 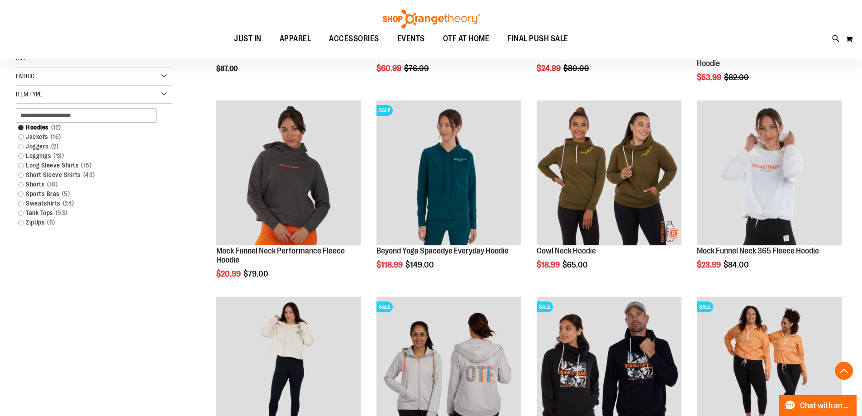 I want to click on span: $79.00, so click(x=256, y=274).